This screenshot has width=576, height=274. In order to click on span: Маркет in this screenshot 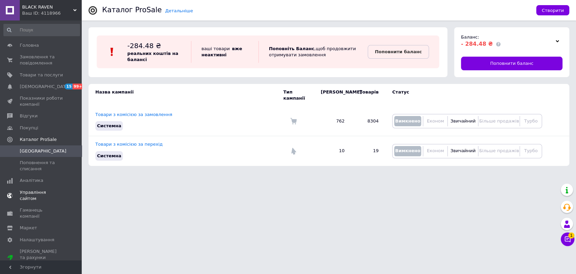, I will do `click(28, 228)`.